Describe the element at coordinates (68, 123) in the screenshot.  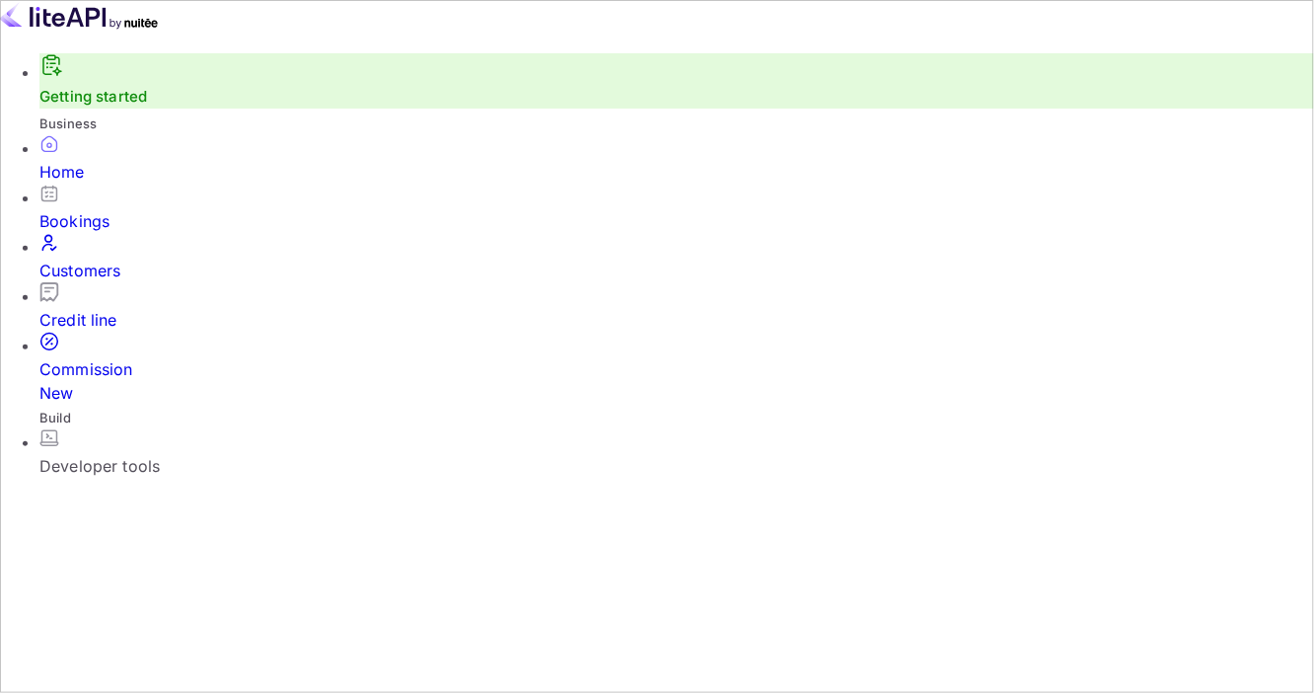
I see `span: Business` at that location.